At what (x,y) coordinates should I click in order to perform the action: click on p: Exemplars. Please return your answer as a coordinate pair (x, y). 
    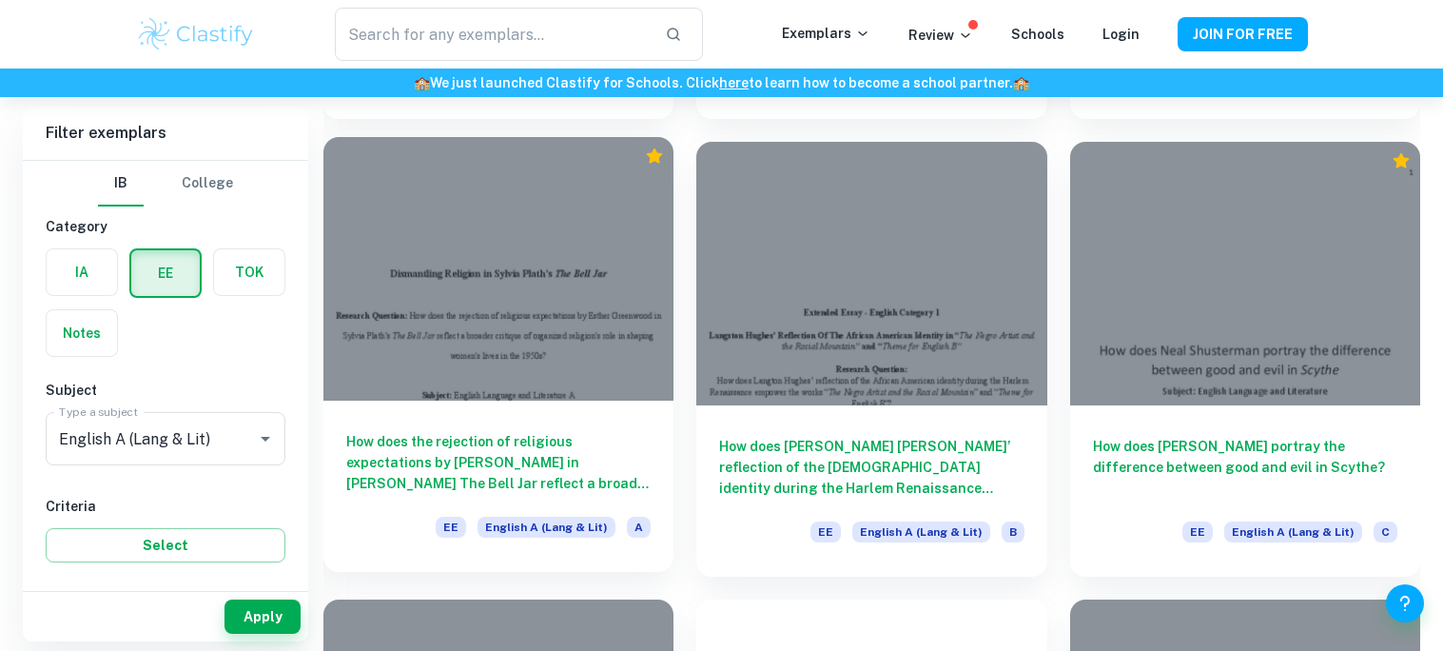
    Looking at the image, I should click on (826, 33).